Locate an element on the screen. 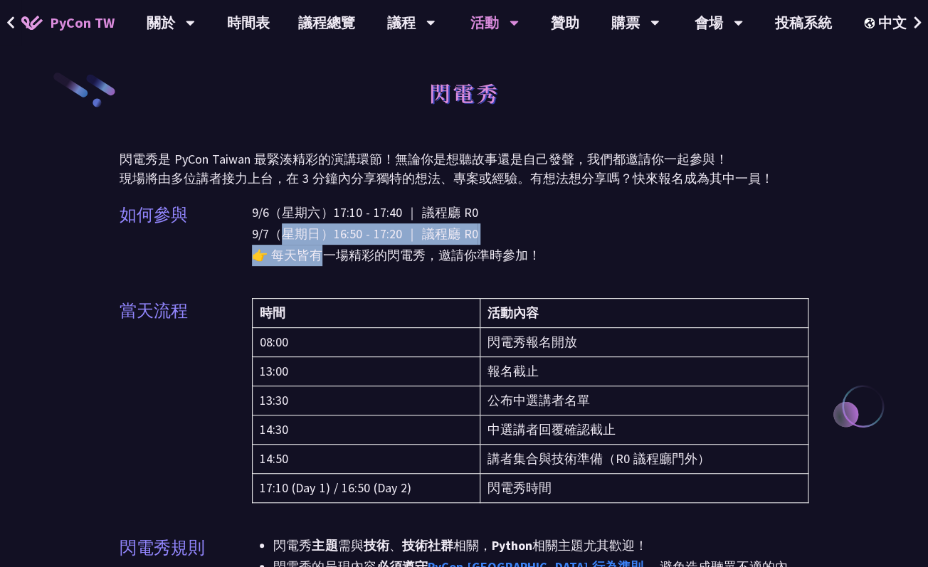  td: 13:30 is located at coordinates (367, 401).